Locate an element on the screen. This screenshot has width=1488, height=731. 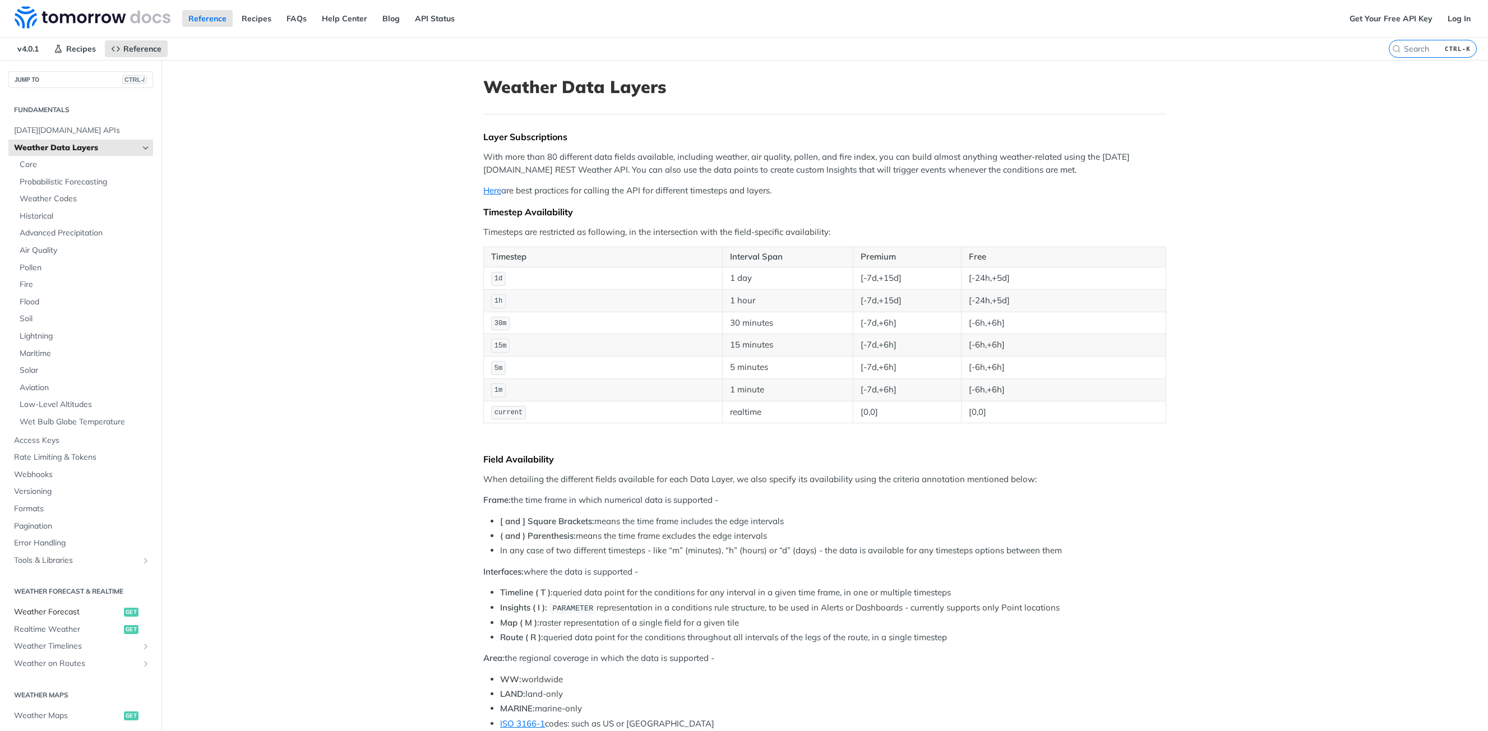
td: 15 minutes is located at coordinates (787, 345).